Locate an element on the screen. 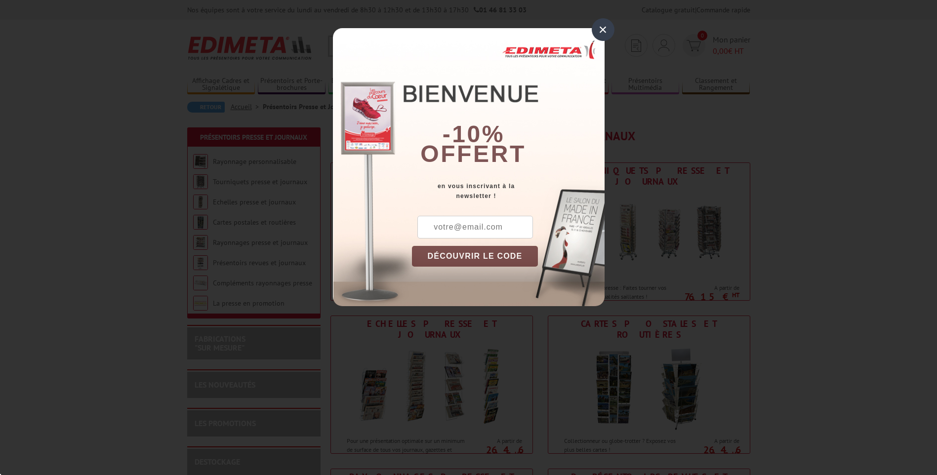  button: DÉCOUVRIR LE CODE is located at coordinates (475, 256).